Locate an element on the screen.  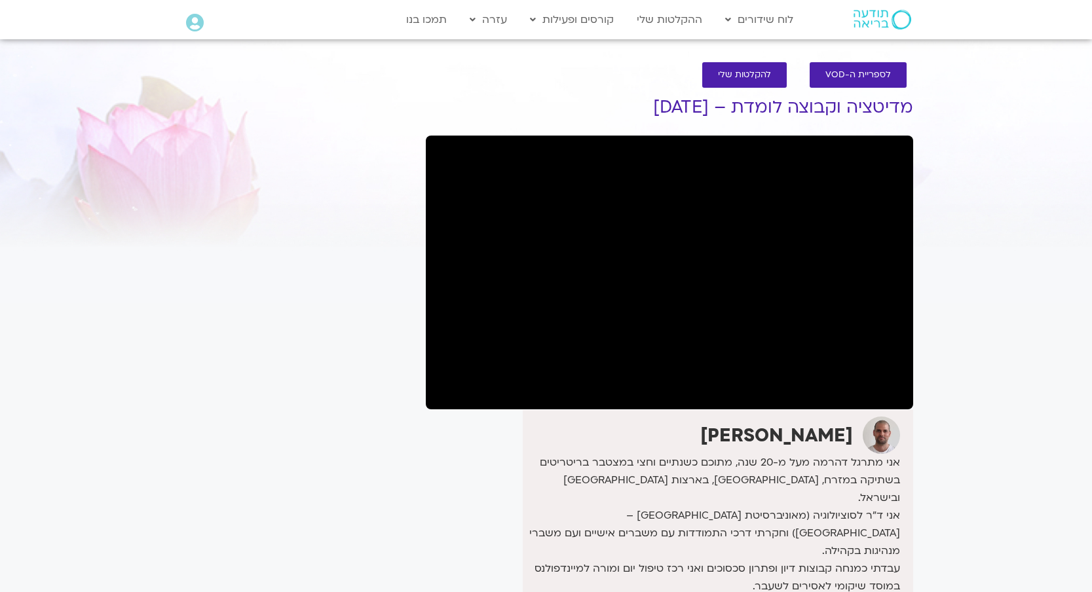
a: עזרה is located at coordinates (488, 20).